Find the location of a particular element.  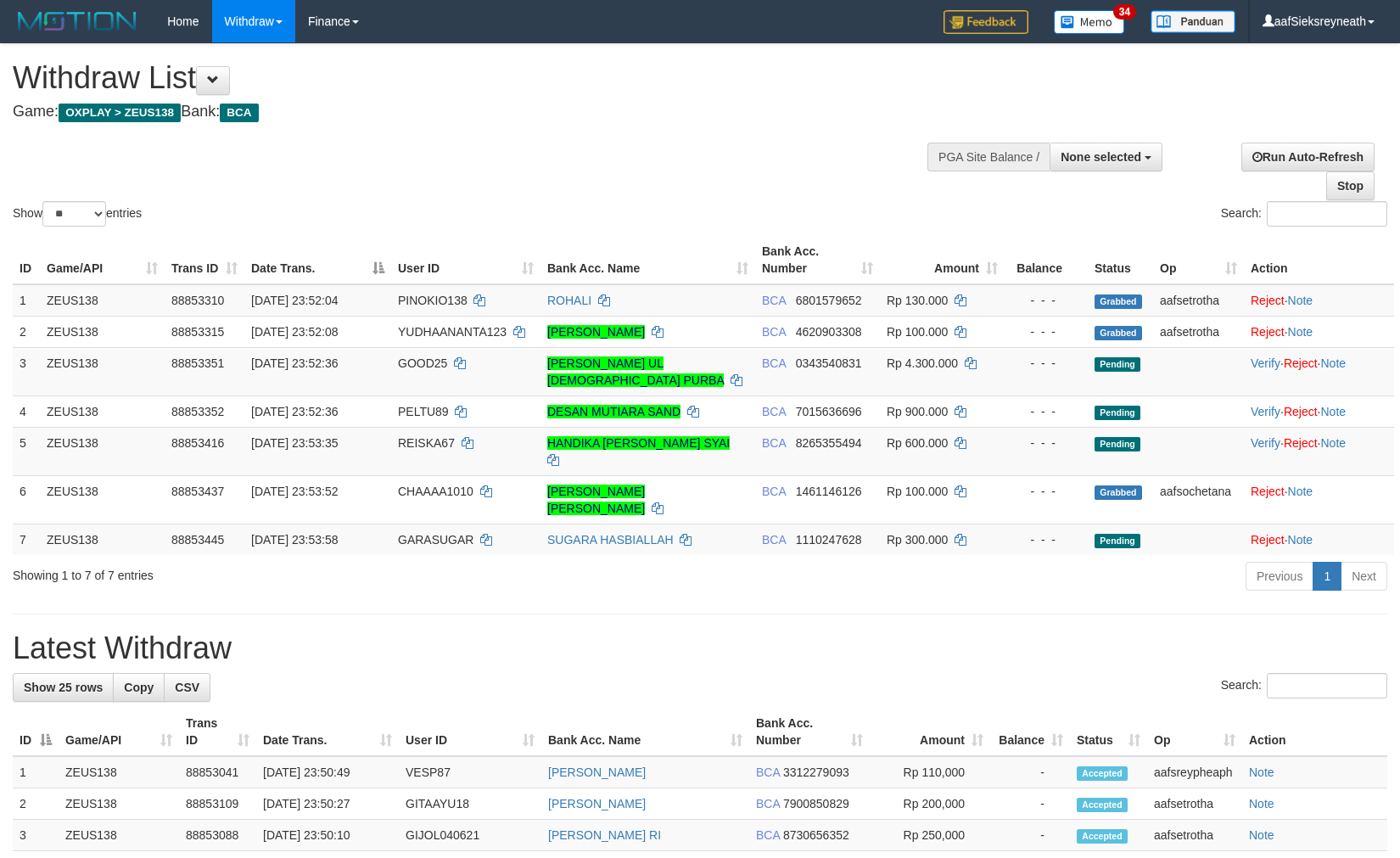

span: Copy 6801579652 to clipboard is located at coordinates (830, 300).